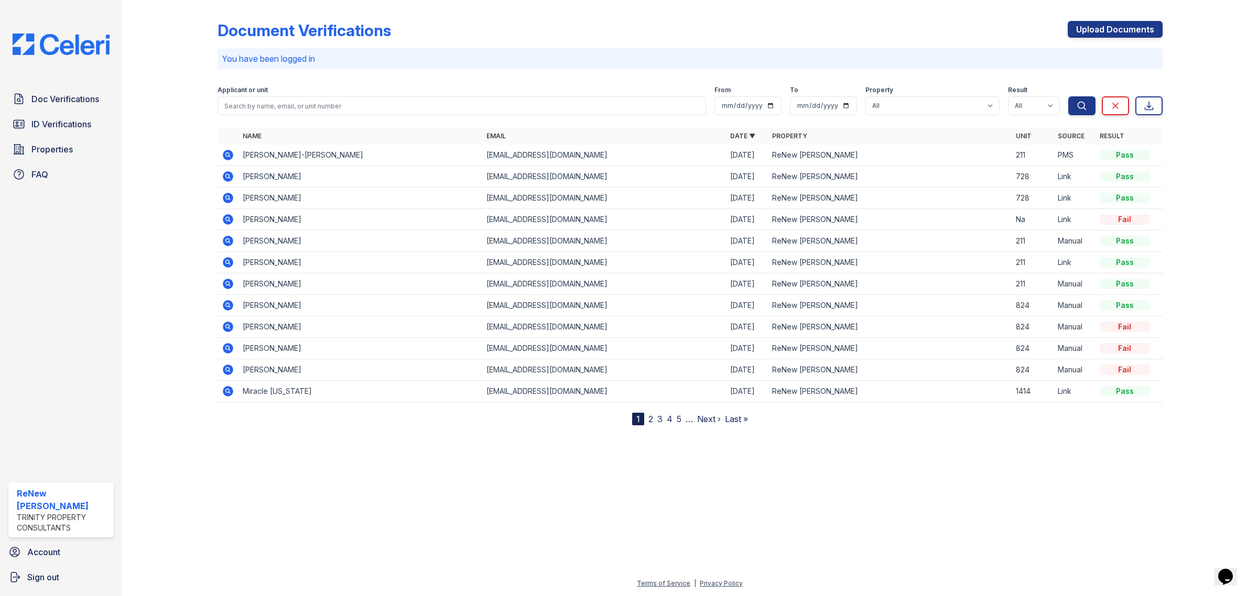  I want to click on p: You have been logged in, so click(690, 59).